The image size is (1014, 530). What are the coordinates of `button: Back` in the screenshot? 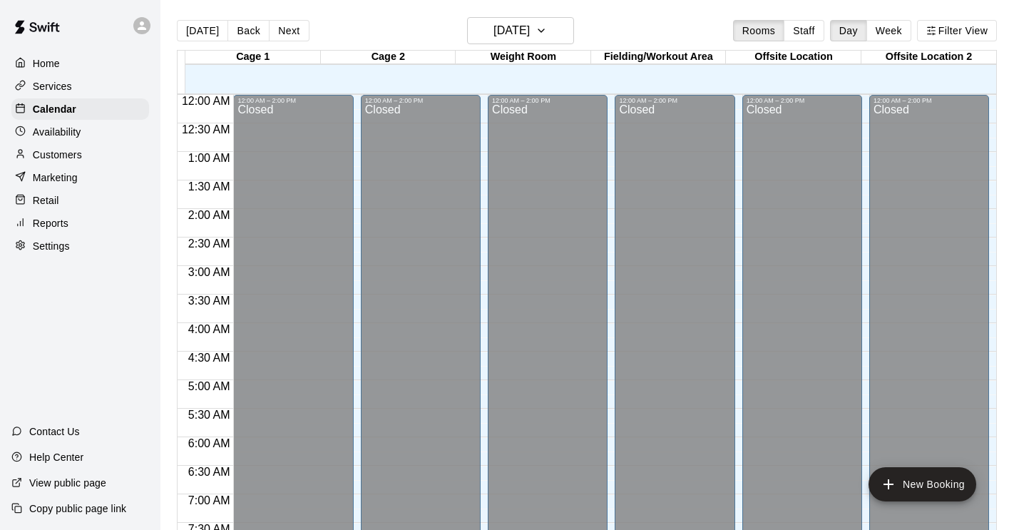 It's located at (248, 31).